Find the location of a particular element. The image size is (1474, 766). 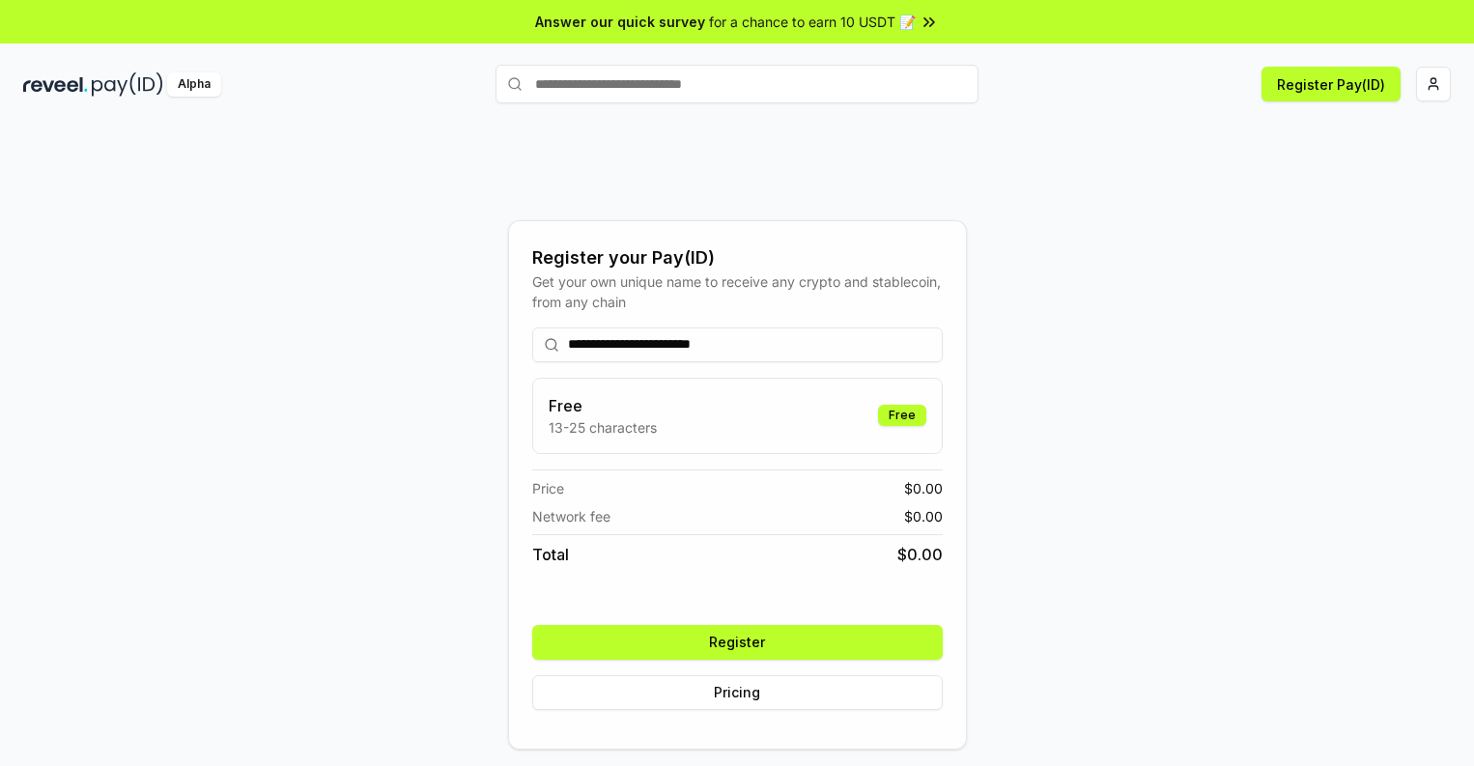

div: Free is located at coordinates (902, 415).